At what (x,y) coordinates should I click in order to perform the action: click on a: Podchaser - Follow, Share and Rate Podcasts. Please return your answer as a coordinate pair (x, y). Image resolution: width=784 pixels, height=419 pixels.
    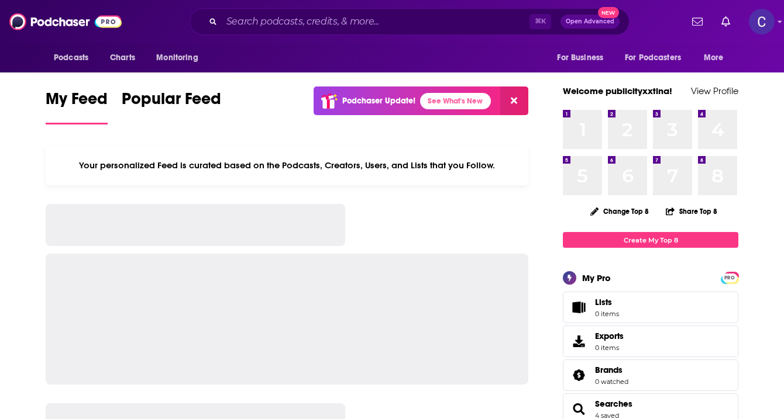
    Looking at the image, I should click on (66, 22).